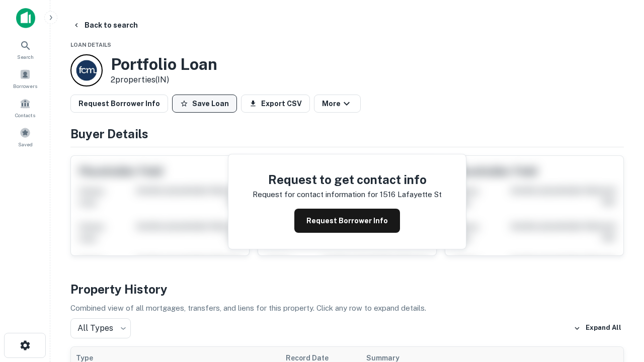  Describe the element at coordinates (105, 25) in the screenshot. I see `button: Back to search` at that location.